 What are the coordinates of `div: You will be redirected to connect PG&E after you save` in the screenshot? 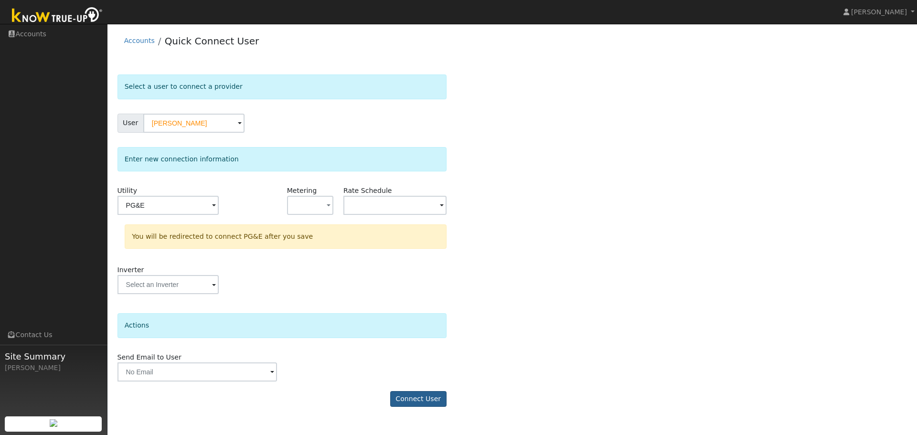 It's located at (285, 236).